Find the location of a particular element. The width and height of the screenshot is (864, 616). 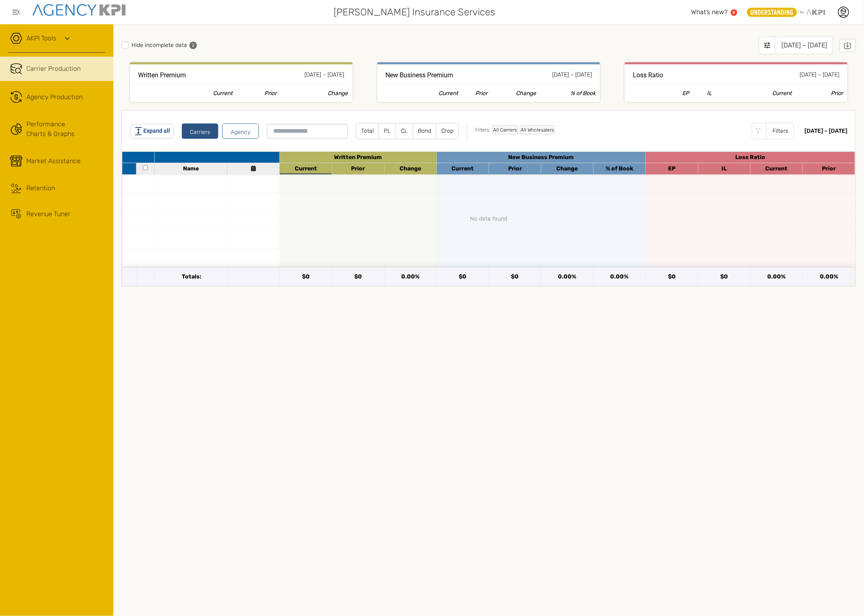

label: Bond is located at coordinates (424, 131).